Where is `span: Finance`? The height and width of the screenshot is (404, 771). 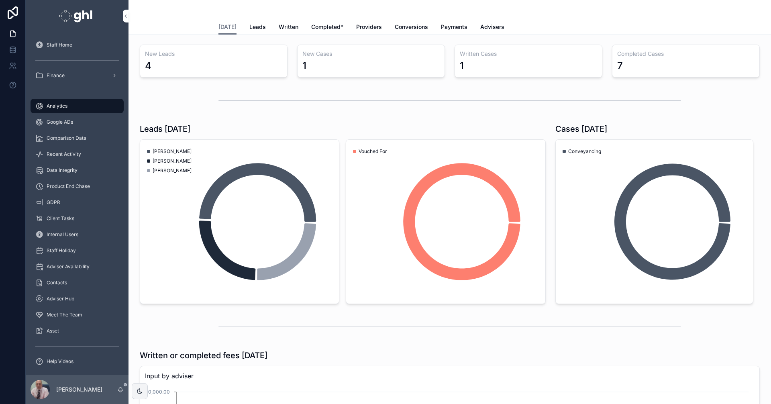
span: Finance is located at coordinates (55, 76).